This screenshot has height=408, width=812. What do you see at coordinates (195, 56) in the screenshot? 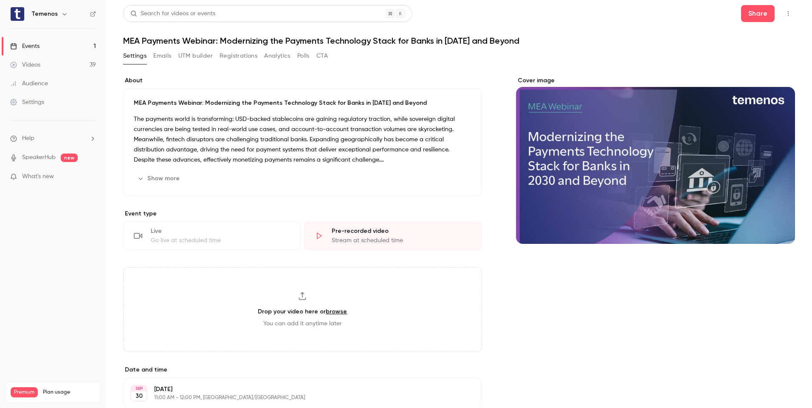
I see `button: UTM builder` at bounding box center [195, 56].